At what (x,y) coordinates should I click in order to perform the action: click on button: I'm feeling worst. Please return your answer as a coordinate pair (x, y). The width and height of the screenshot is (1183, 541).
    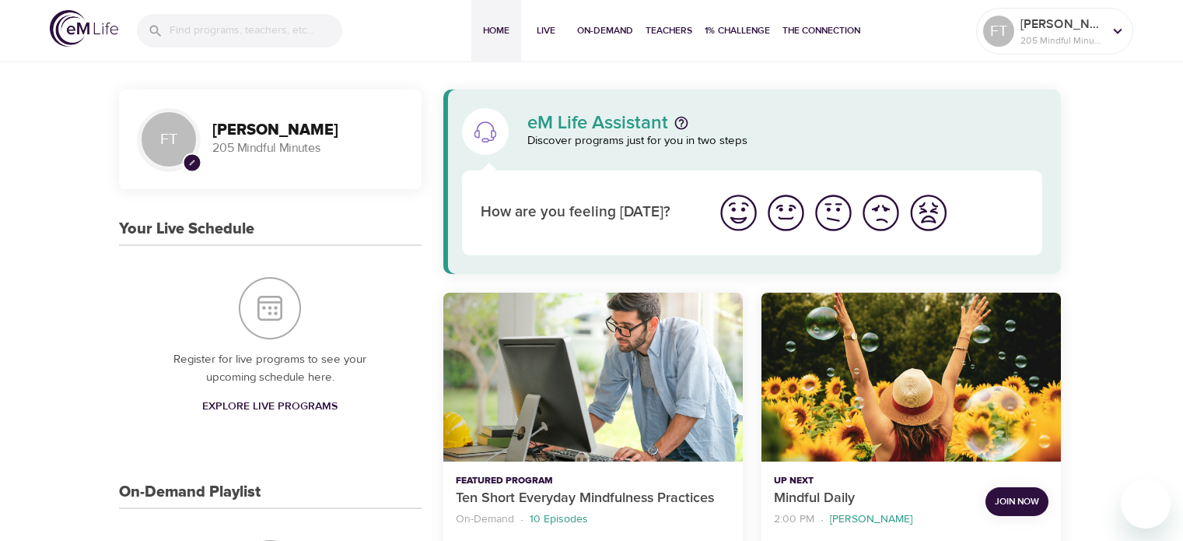
    Looking at the image, I should click on (928, 212).